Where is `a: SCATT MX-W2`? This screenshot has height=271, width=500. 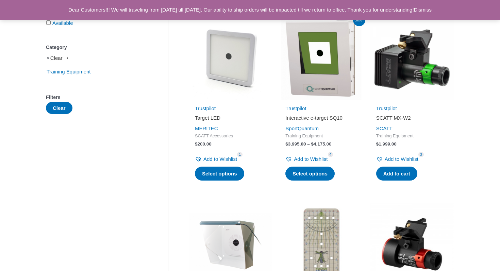
a: SCATT MX-W2 is located at coordinates (412, 119).